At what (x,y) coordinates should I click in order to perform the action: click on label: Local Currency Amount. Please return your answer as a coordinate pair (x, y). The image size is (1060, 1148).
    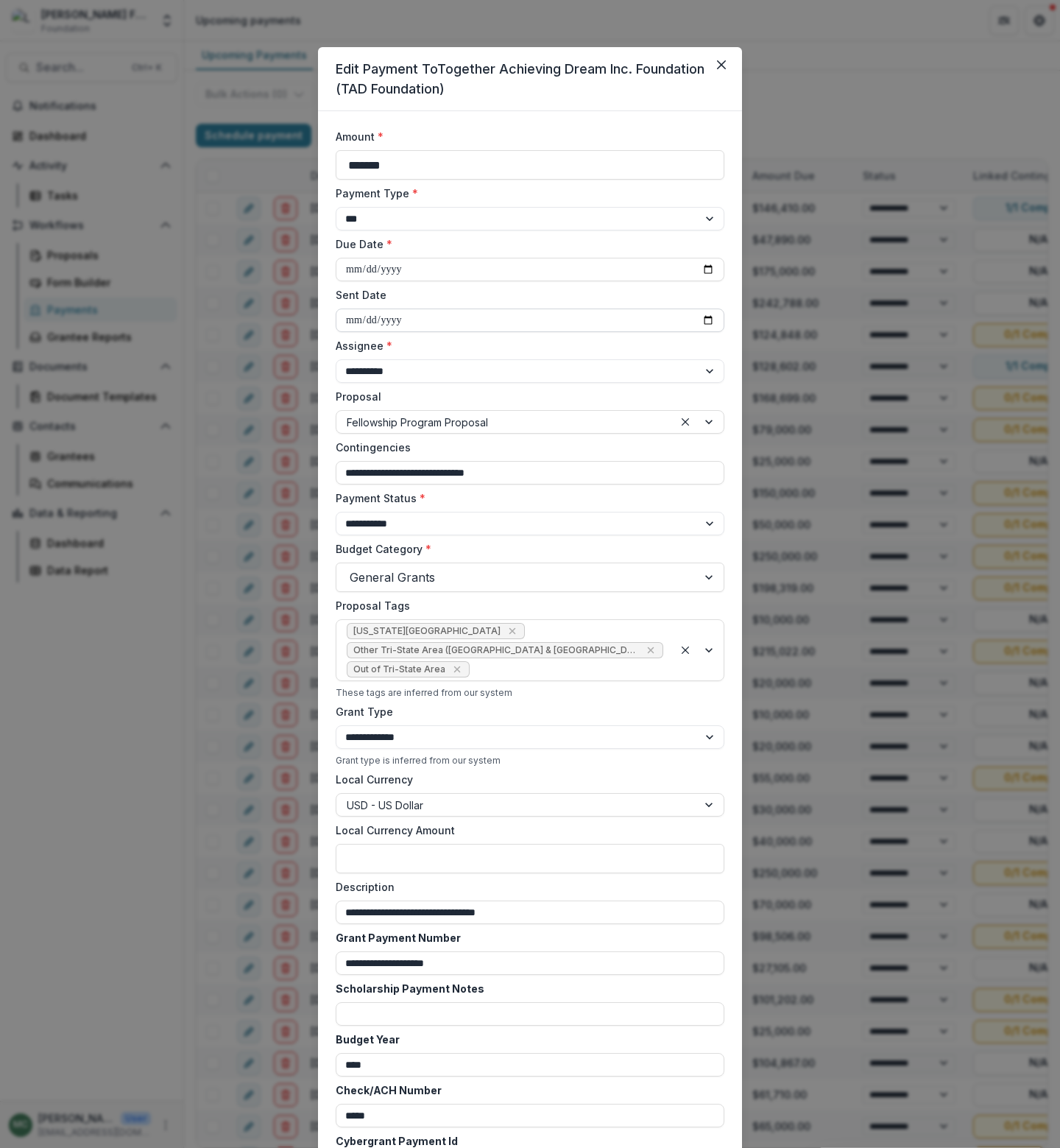
    Looking at the image, I should click on (526, 830).